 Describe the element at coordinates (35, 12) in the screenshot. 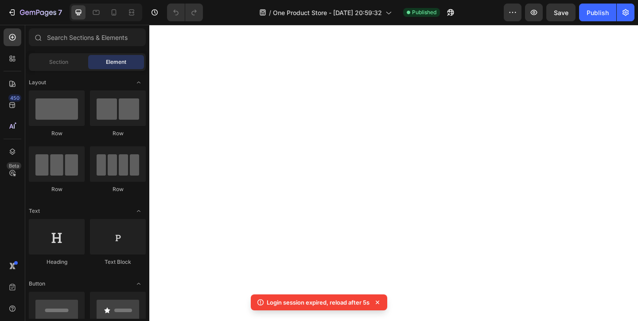

I see `button: 7` at that location.